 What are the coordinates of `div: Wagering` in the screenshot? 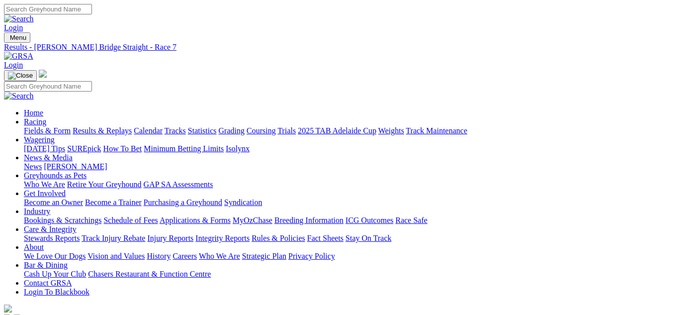 It's located at (349, 149).